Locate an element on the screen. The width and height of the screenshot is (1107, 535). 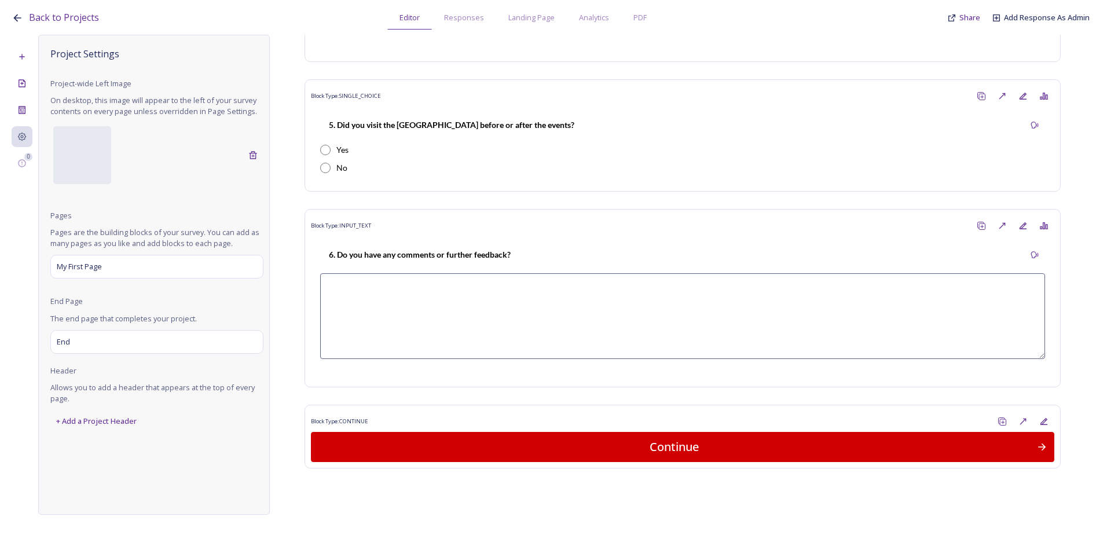
span: Header is located at coordinates (63, 370).